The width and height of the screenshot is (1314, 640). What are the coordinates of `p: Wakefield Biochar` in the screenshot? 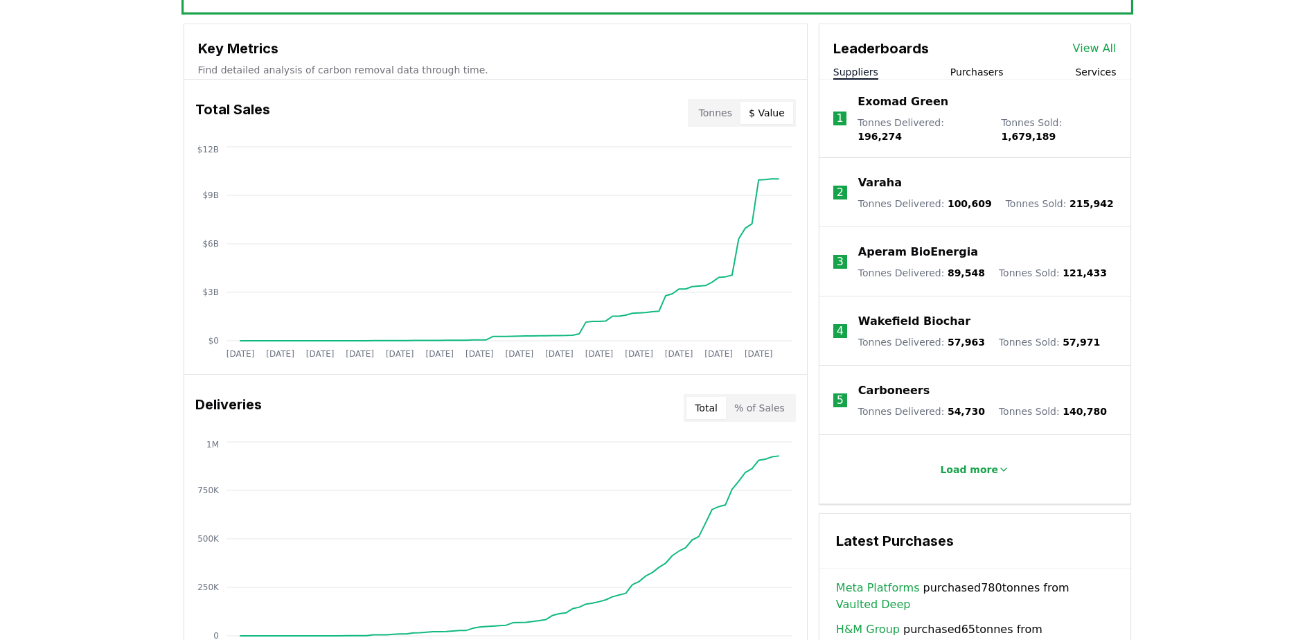 It's located at (914, 321).